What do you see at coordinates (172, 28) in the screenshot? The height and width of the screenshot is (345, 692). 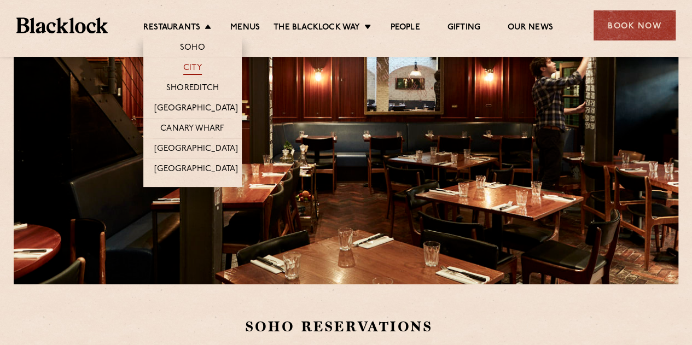 I see `a: Restaurants` at bounding box center [172, 28].